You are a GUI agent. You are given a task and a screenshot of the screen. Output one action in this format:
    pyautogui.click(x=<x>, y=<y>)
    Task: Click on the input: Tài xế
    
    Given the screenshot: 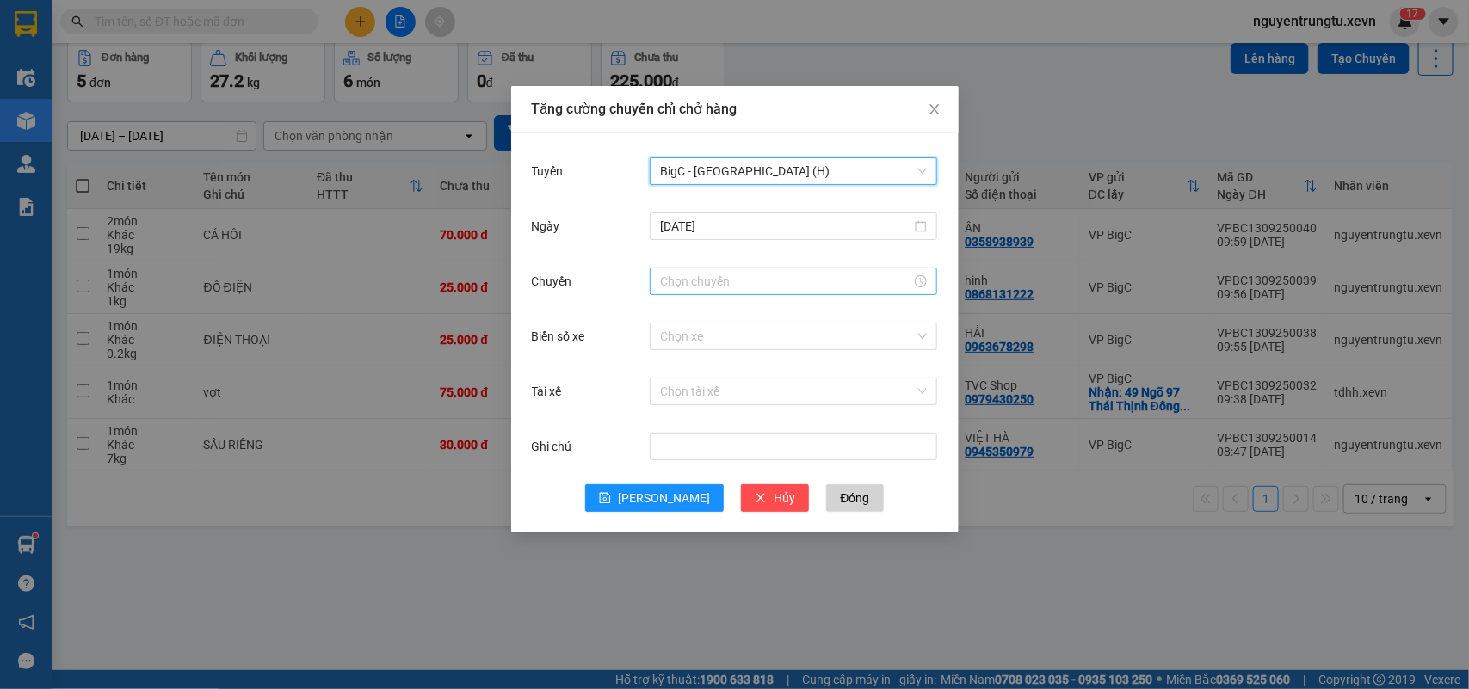 What is the action you would take?
    pyautogui.click(x=787, y=392)
    